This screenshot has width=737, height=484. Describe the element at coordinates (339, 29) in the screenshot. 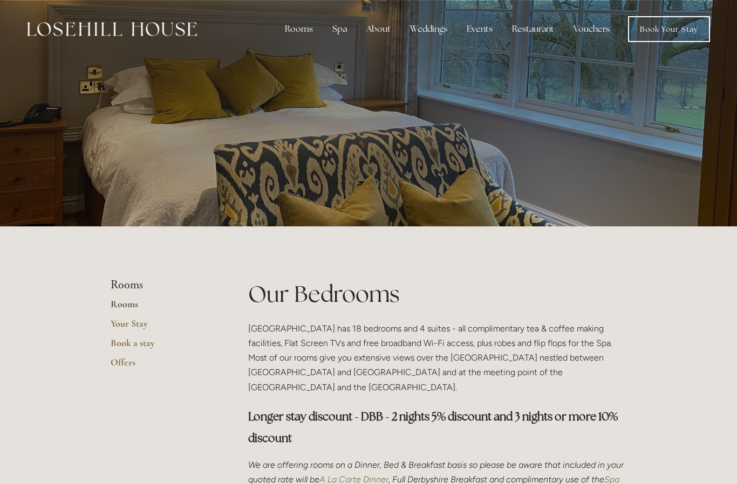

I see `div: Spa` at that location.